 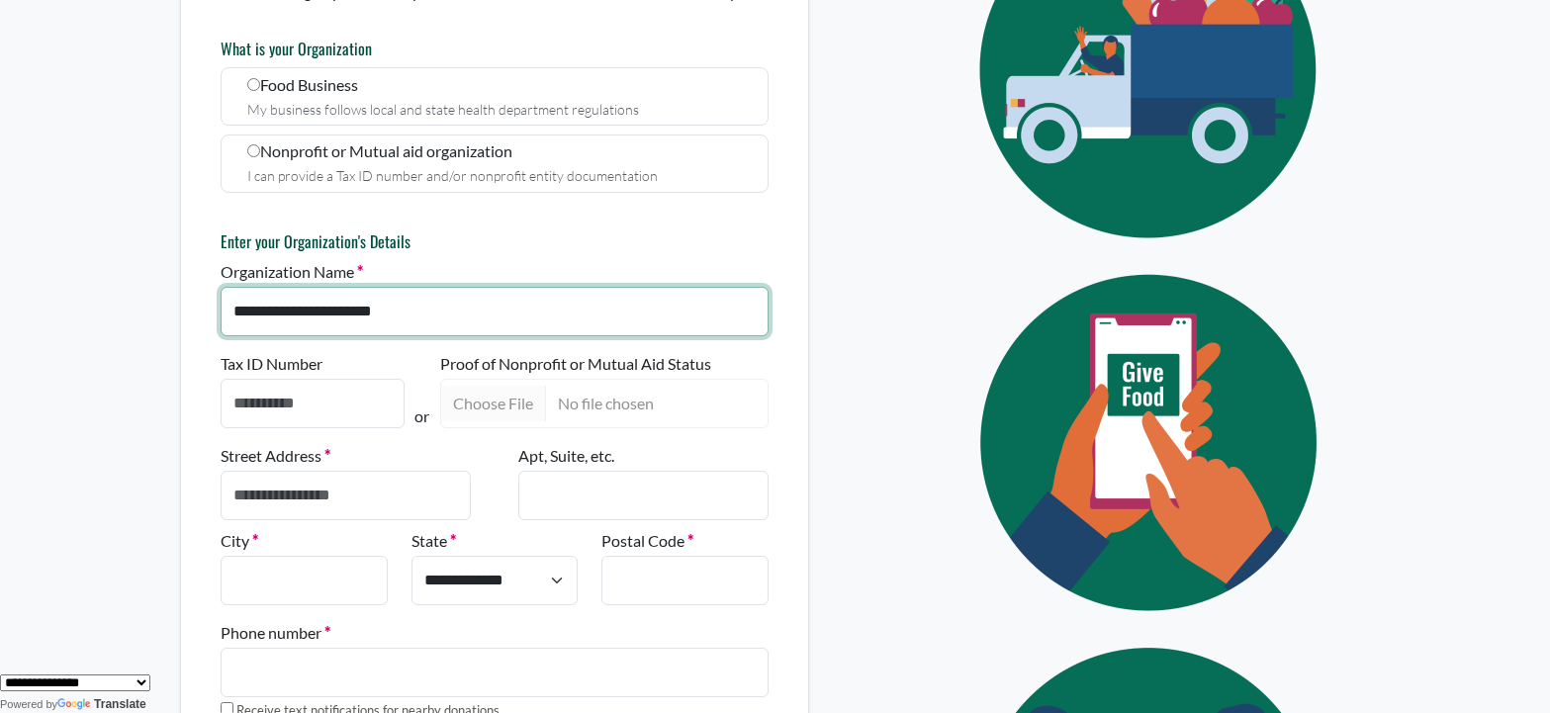 I want to click on img: Eye Icon, so click(x=1152, y=442).